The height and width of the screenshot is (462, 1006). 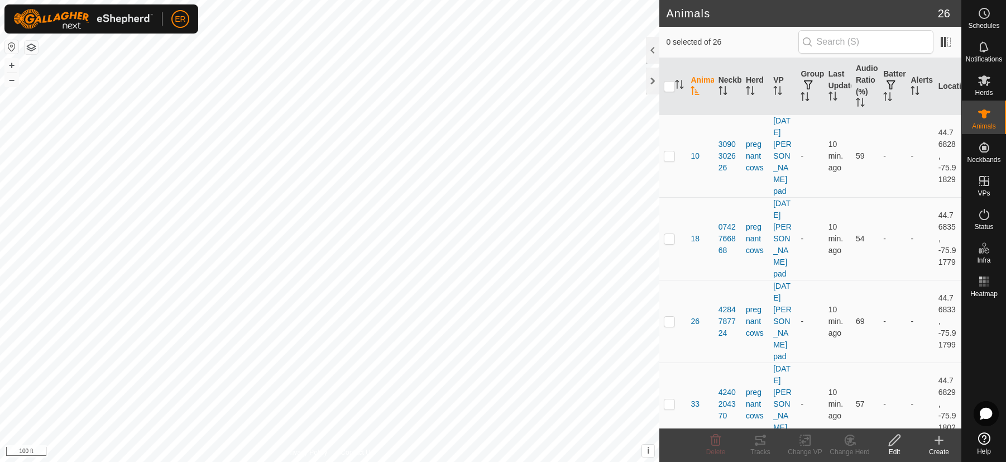 What do you see at coordinates (947, 156) in the screenshot?
I see `td: 44.76828, -75.91829` at bounding box center [947, 156].